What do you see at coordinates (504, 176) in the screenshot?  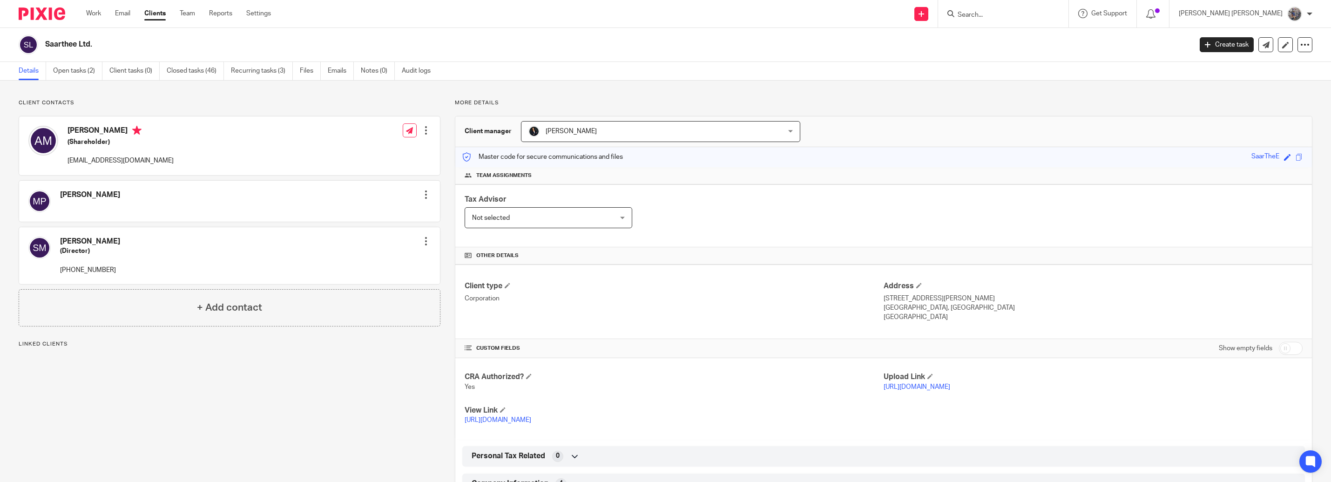 I see `span: Team assignments` at bounding box center [504, 176].